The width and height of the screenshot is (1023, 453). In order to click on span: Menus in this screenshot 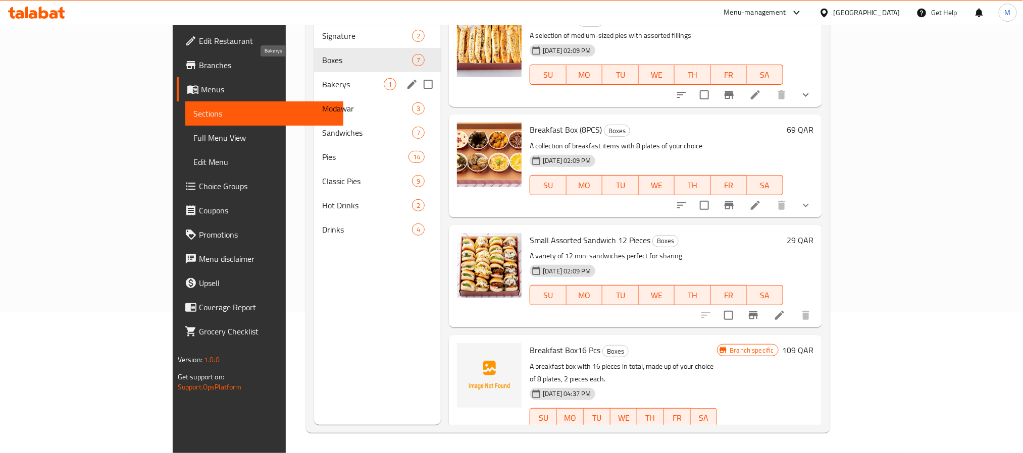, I will do `click(268, 89)`.